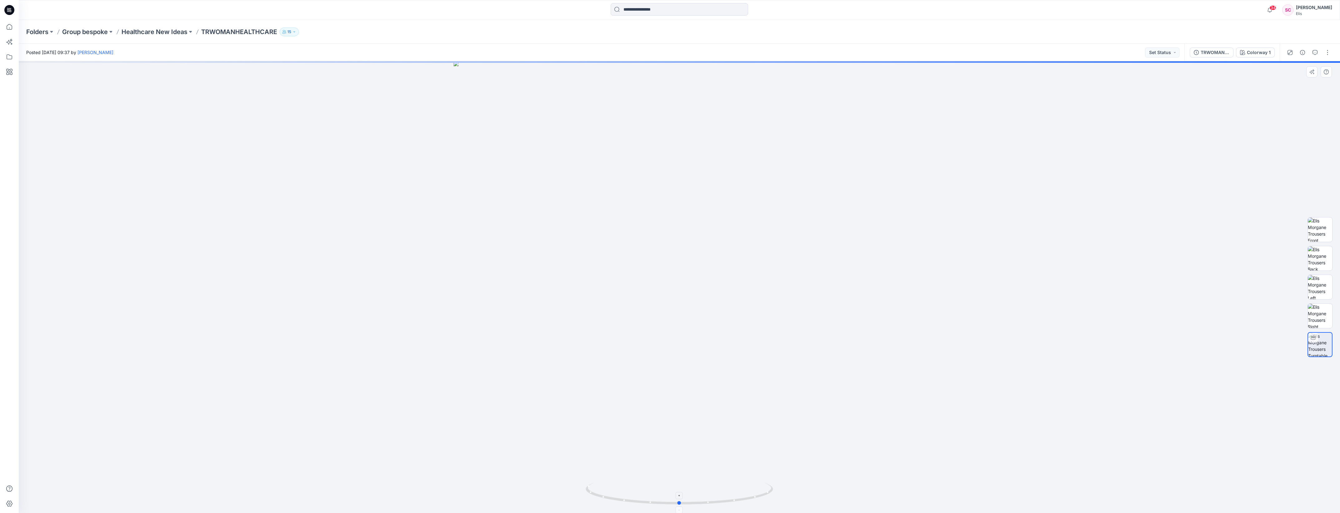  Describe the element at coordinates (1320, 316) in the screenshot. I see `img: Elis Morgane Trousers Right` at that location.